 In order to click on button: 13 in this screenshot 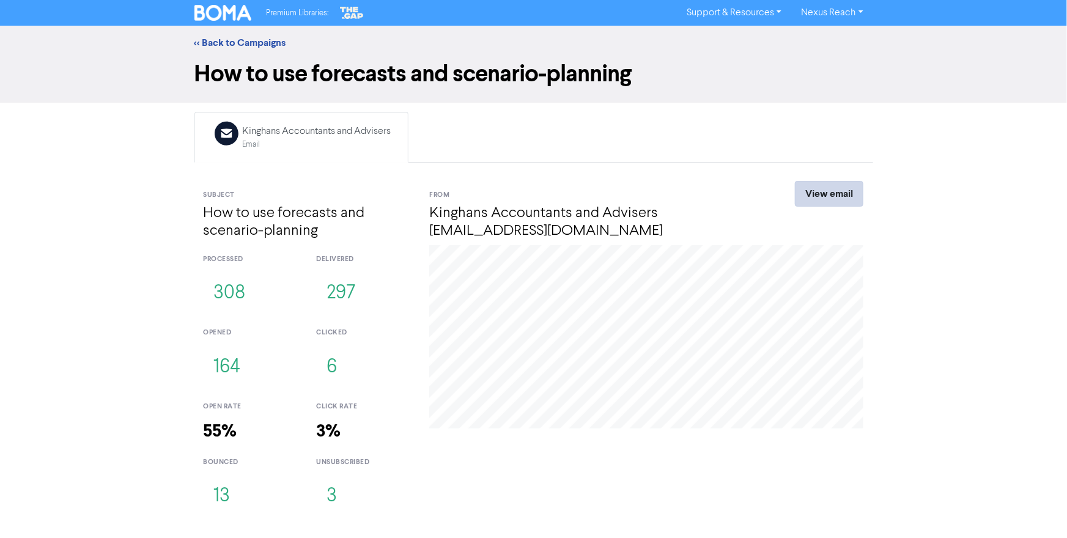, I will do `click(222, 497)`.